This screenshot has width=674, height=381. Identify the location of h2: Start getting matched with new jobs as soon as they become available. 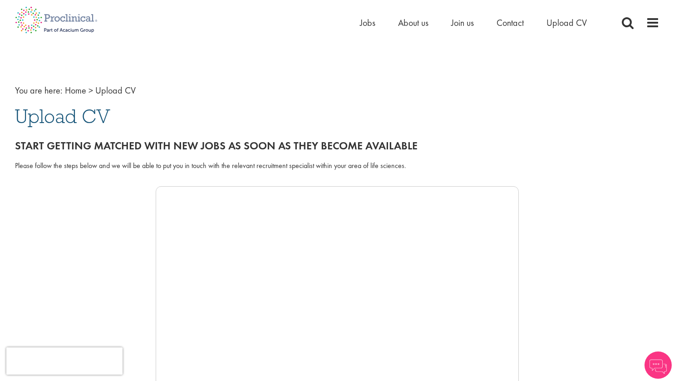
(337, 146).